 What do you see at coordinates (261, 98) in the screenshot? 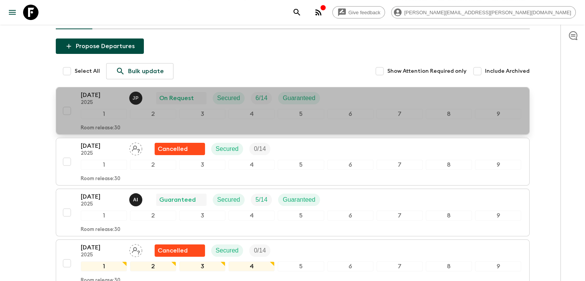
I see `p: 6 / 14` at bounding box center [261, 98].